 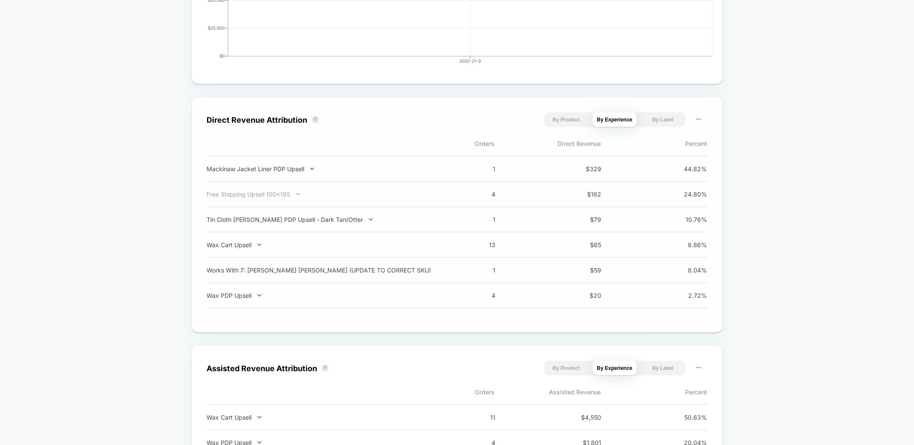 What do you see at coordinates (688, 244) in the screenshot?
I see `span: 8.86 %` at bounding box center [688, 244].